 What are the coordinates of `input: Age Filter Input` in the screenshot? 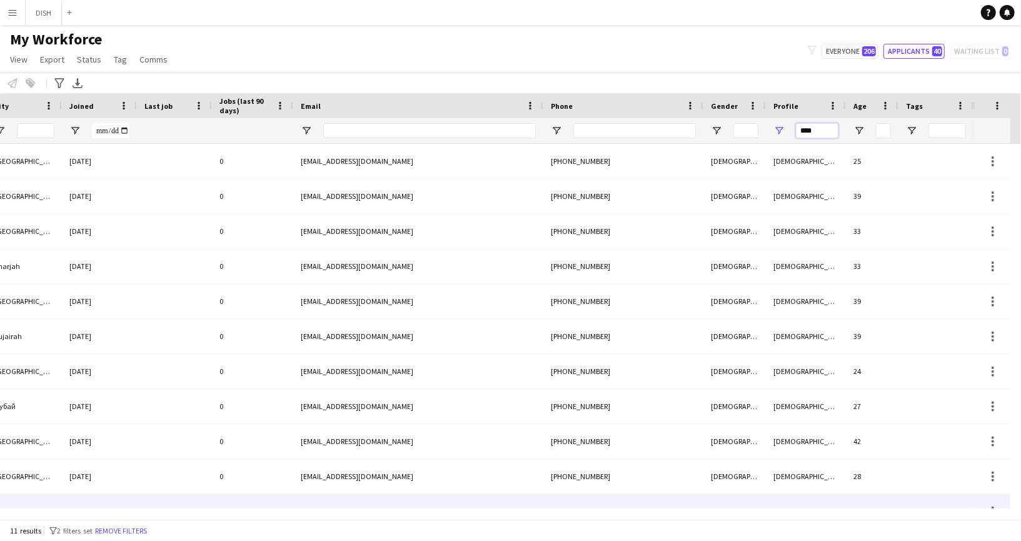 It's located at (883, 131).